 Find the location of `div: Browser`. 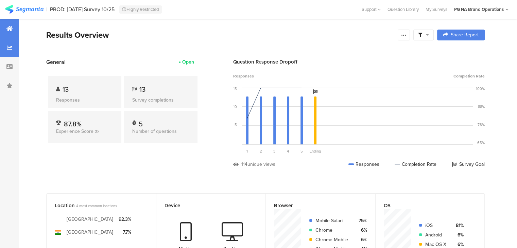

div: Browser is located at coordinates (315, 206).